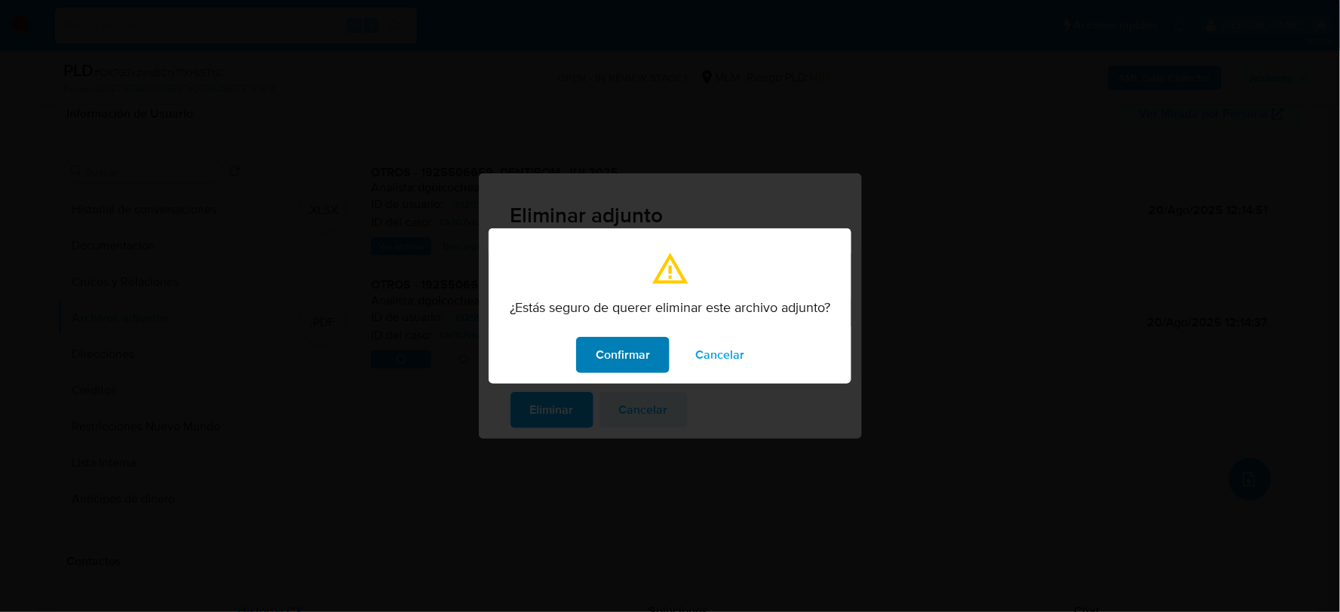 This screenshot has width=1340, height=612. Describe the element at coordinates (720, 355) in the screenshot. I see `button: modal_confirmation.cancel` at that location.